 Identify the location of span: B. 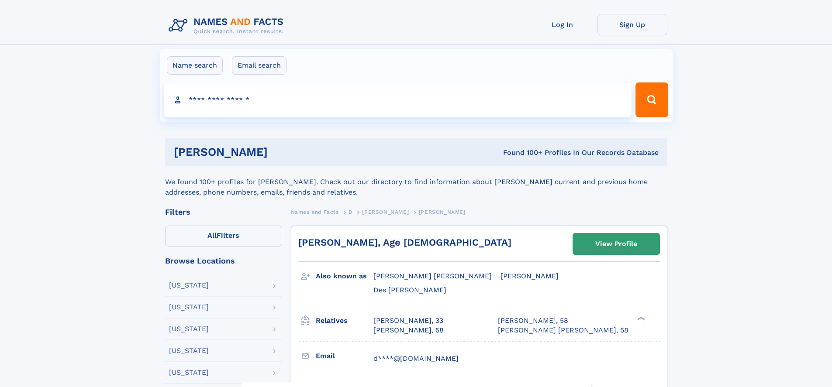
(350, 212).